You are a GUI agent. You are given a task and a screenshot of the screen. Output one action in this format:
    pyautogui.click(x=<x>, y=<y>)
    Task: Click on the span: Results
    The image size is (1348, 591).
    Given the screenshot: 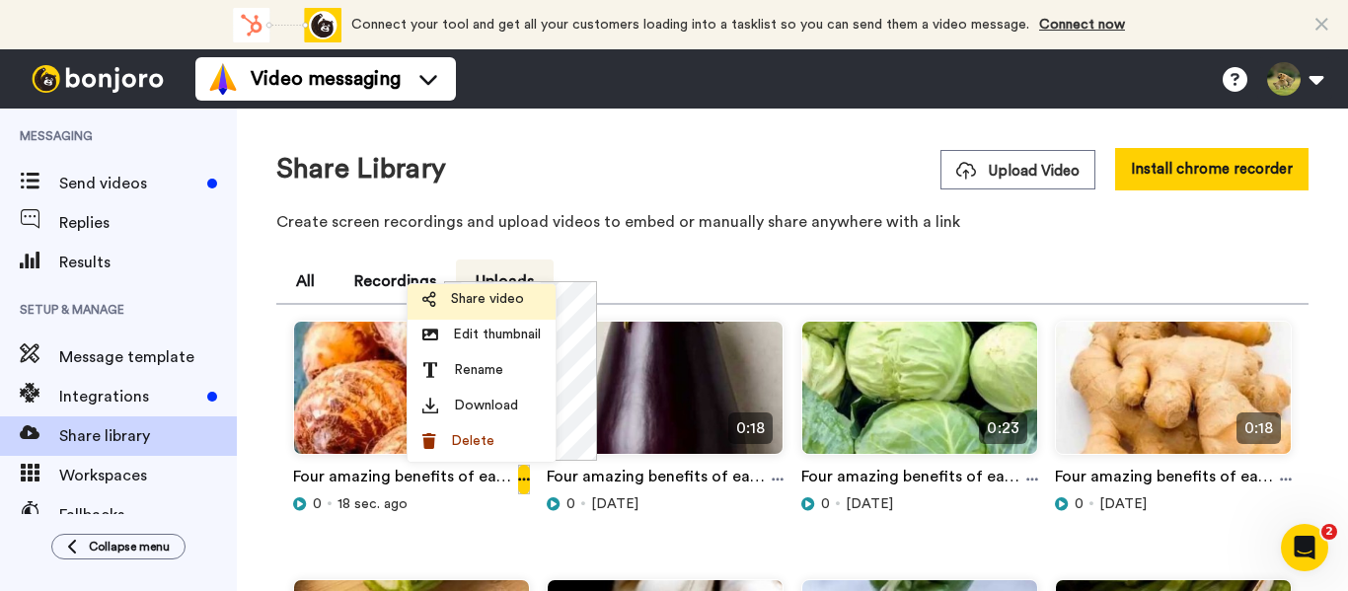 What is the action you would take?
    pyautogui.click(x=148, y=262)
    